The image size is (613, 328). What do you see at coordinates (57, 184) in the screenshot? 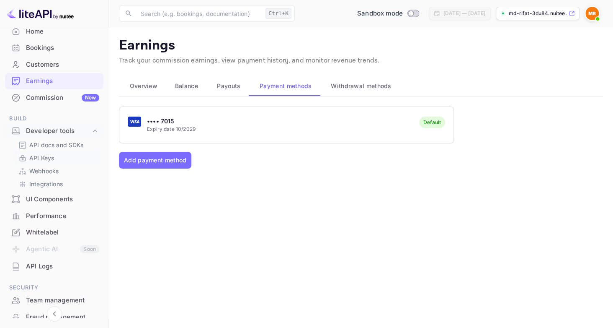
I see `div: Integrations` at bounding box center [57, 184].